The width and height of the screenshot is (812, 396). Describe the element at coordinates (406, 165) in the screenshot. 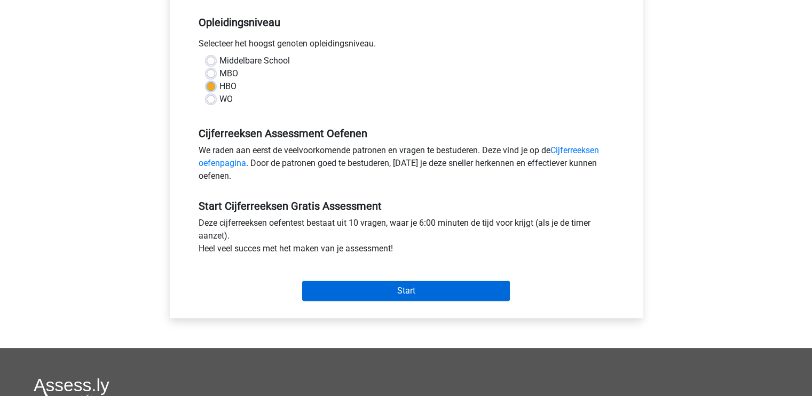

I see `div: We raden aan eerst de veelvoorkomende patronen en vragen te bestuderen. Deze vind je op de . Door...` at that location.